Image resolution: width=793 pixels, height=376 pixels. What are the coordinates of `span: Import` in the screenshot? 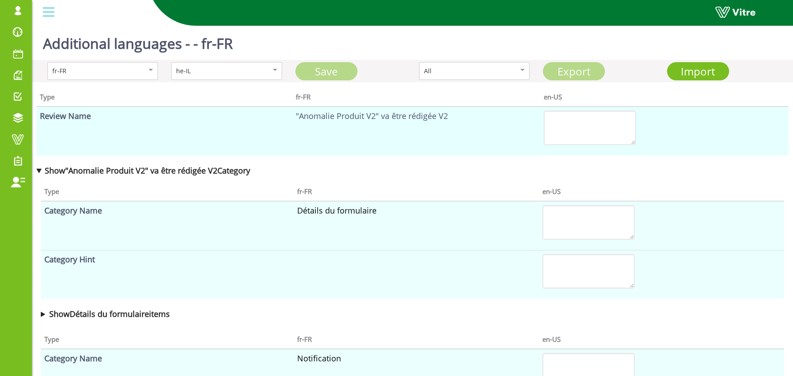 It's located at (698, 71).